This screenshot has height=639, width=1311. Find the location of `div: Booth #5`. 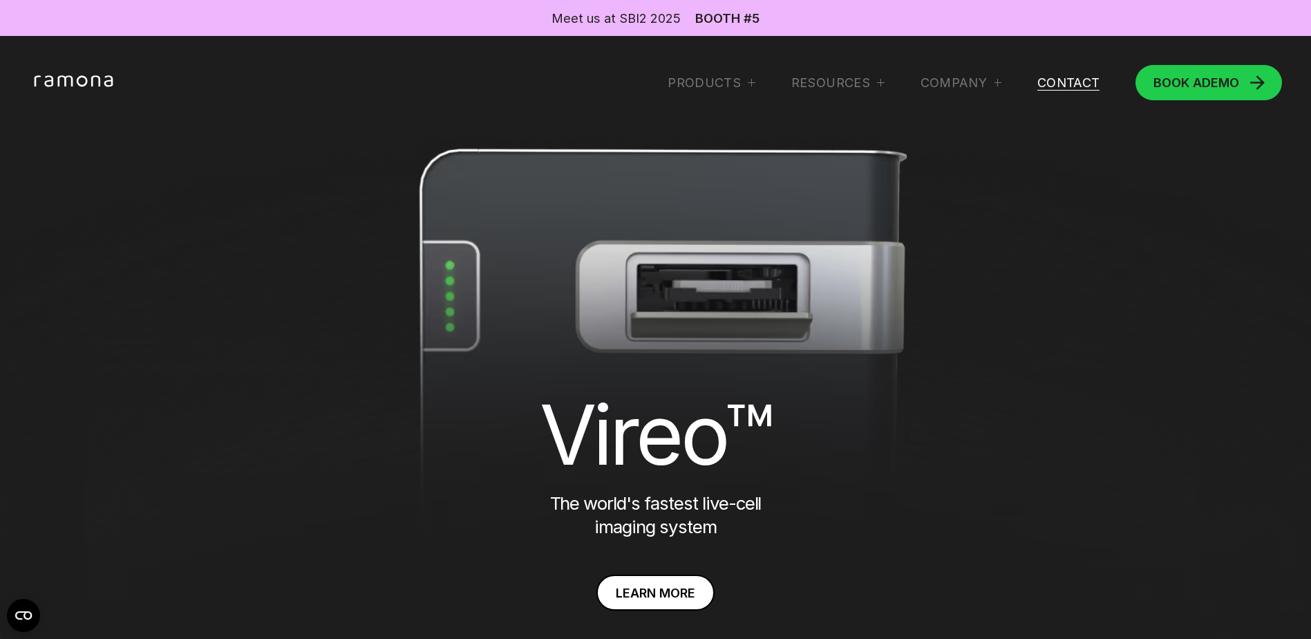

div: Booth #5 is located at coordinates (727, 18).